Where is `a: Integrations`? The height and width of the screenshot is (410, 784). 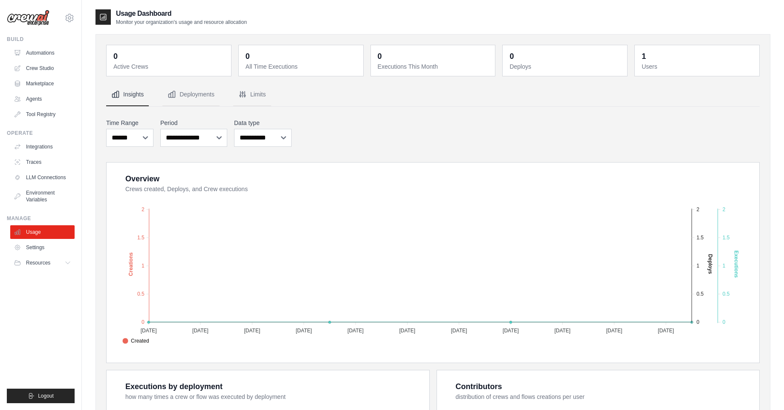 a: Integrations is located at coordinates (42, 147).